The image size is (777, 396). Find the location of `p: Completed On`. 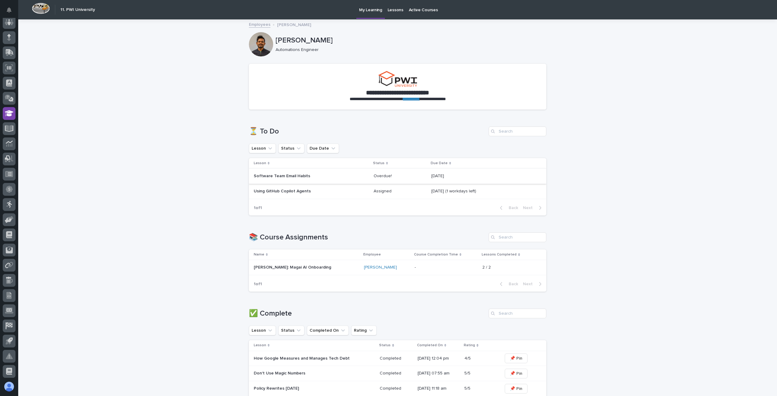

p: Completed On is located at coordinates (430, 345).